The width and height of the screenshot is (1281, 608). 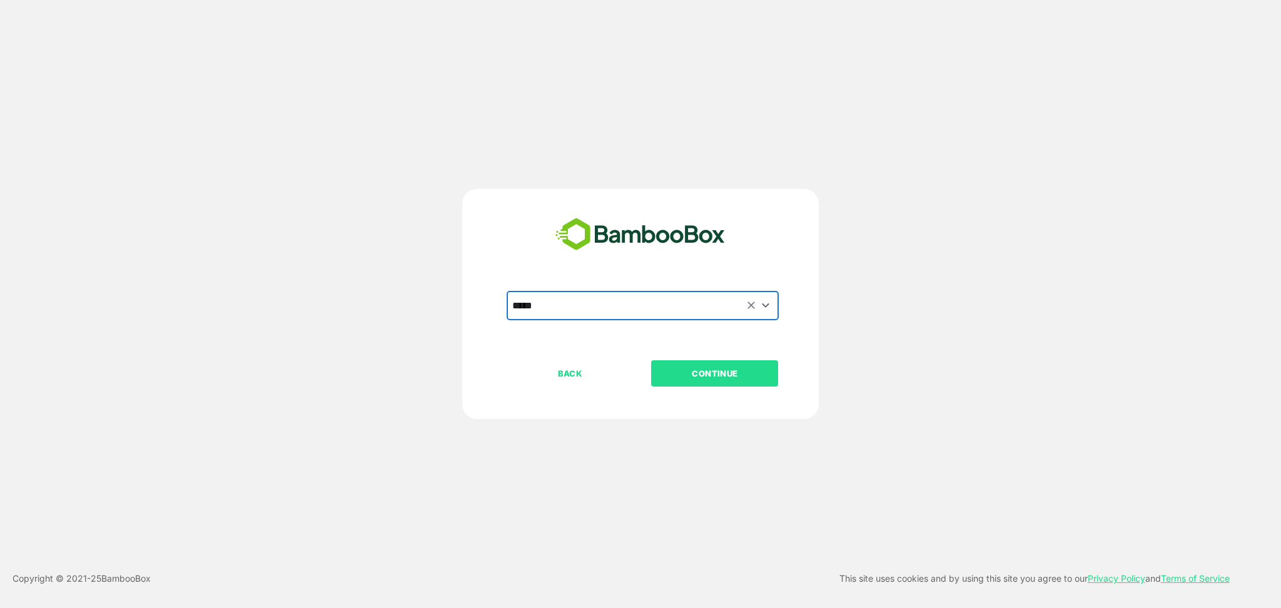 I want to click on button: CONTINUE, so click(x=714, y=373).